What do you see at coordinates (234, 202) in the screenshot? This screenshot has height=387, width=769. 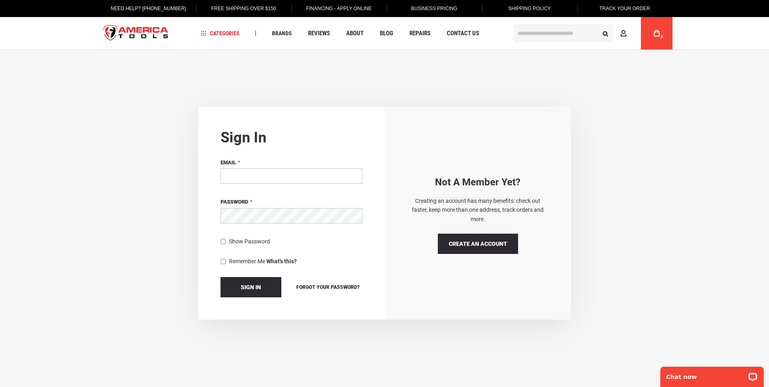 I see `span: Password` at bounding box center [234, 202].